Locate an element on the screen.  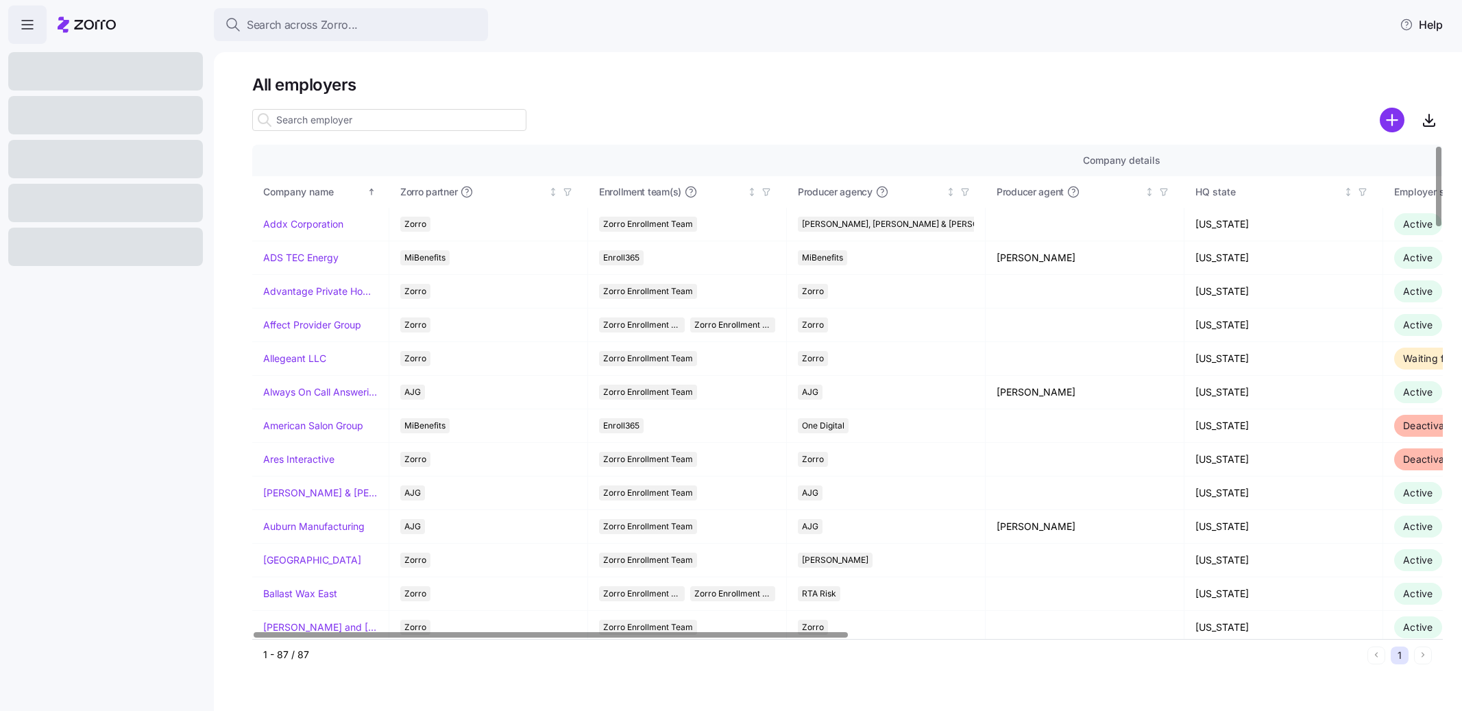
a: Allegeant LLC is located at coordinates (295, 359).